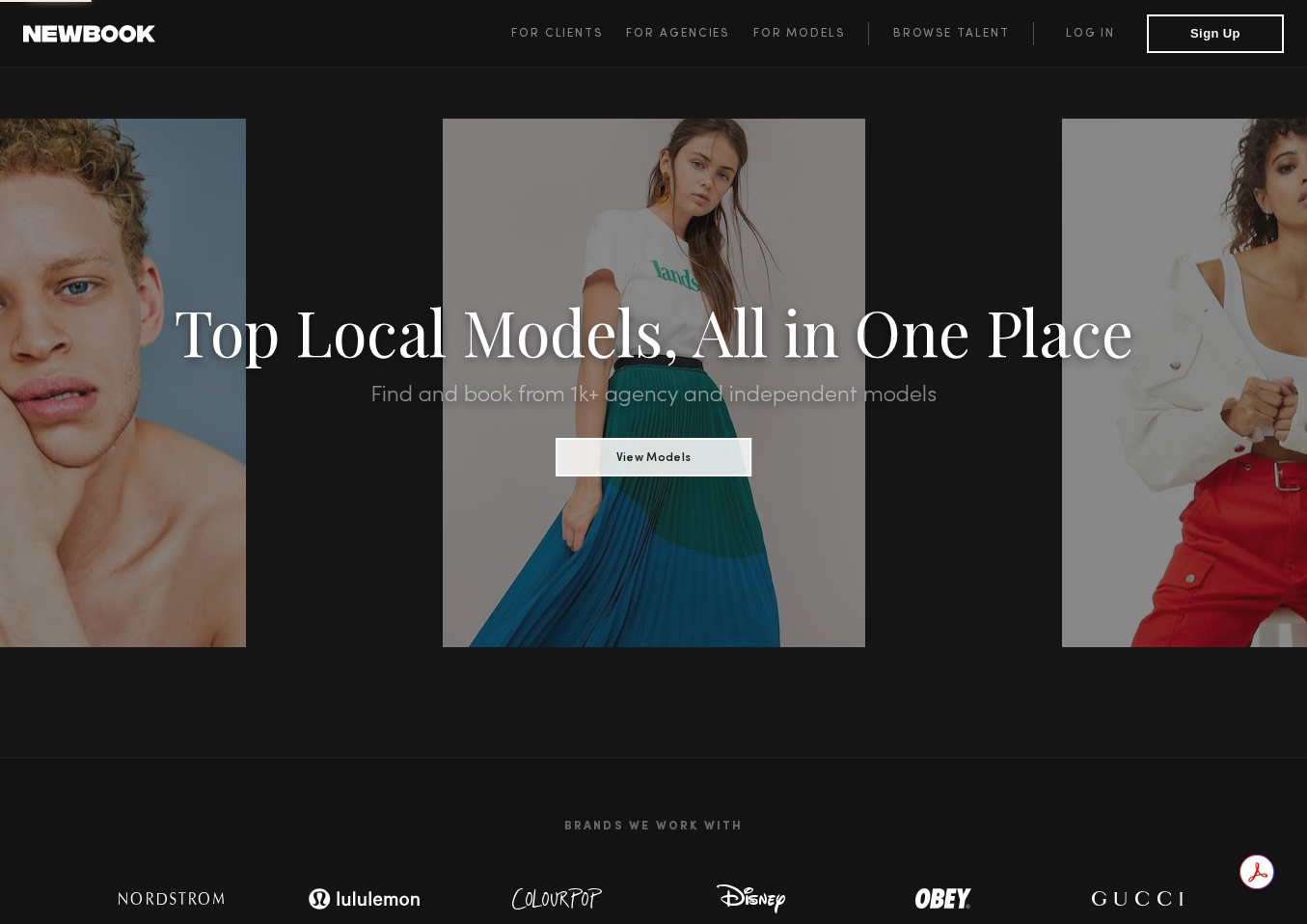 The width and height of the screenshot is (1307, 924). Describe the element at coordinates (750, 899) in the screenshot. I see `img: logo-disney.svg` at that location.